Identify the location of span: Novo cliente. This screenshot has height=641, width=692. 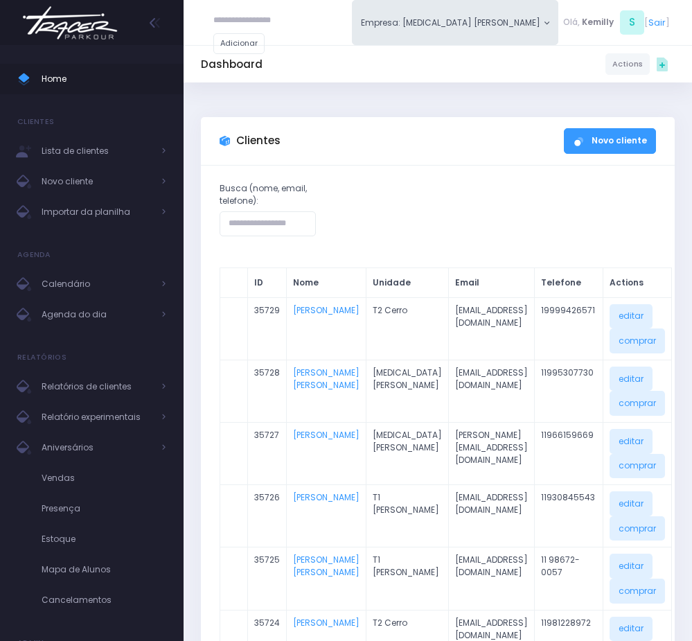
(97, 182).